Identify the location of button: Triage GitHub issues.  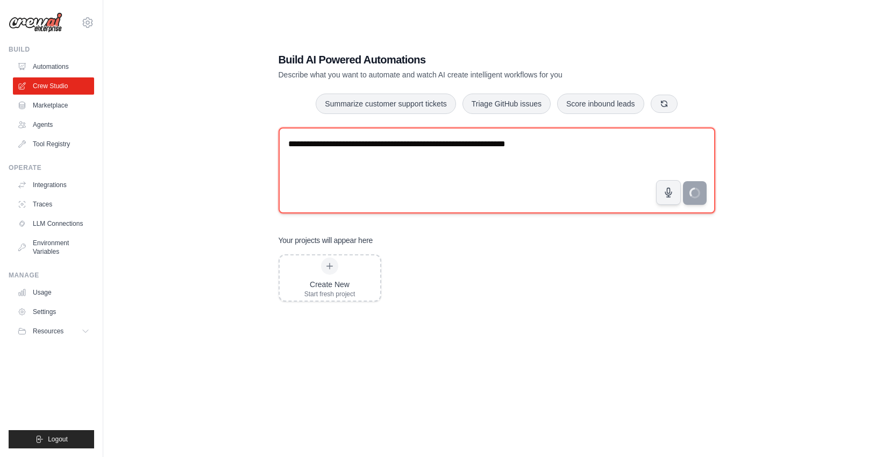
(506, 104).